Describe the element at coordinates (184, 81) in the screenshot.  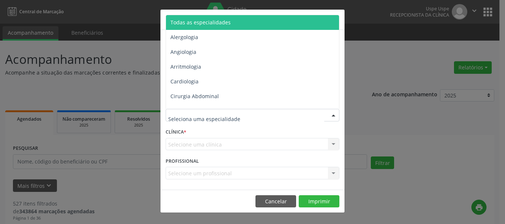
I see `span: Cardiologia` at that location.